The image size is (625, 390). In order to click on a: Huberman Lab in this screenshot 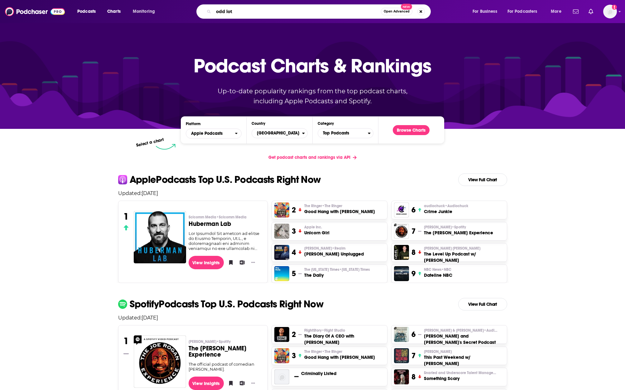, I will do `click(160, 237)`.